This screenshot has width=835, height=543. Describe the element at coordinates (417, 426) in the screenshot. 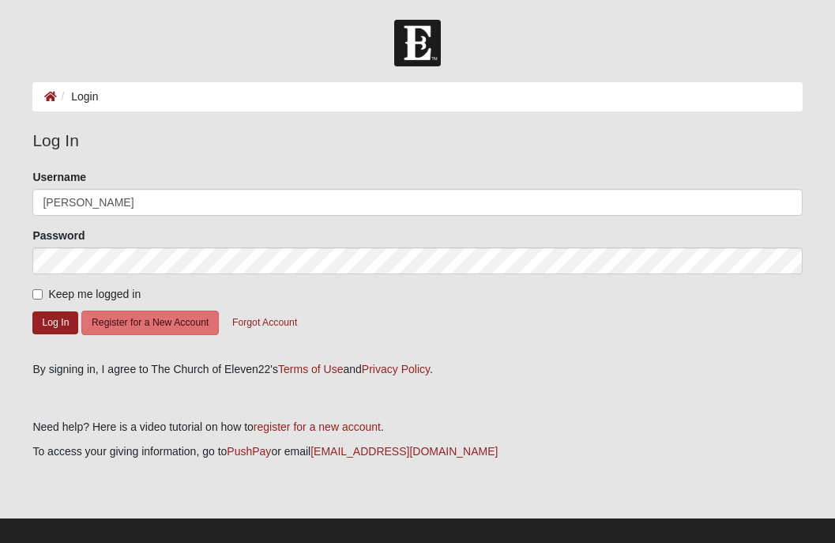

I see `p: Need help? Here is a video tutorial on how to .` at that location.